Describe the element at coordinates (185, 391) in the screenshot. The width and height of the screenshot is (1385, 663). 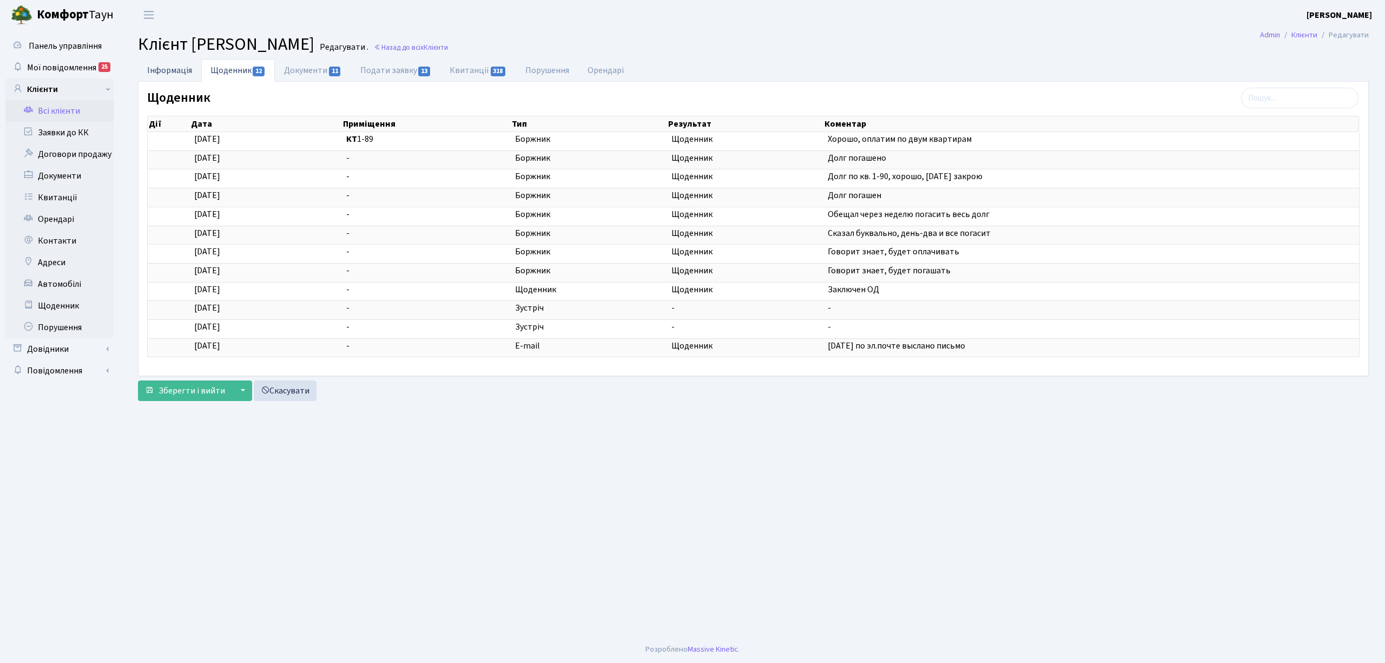
I see `button: Зберегти і вийти` at that location.